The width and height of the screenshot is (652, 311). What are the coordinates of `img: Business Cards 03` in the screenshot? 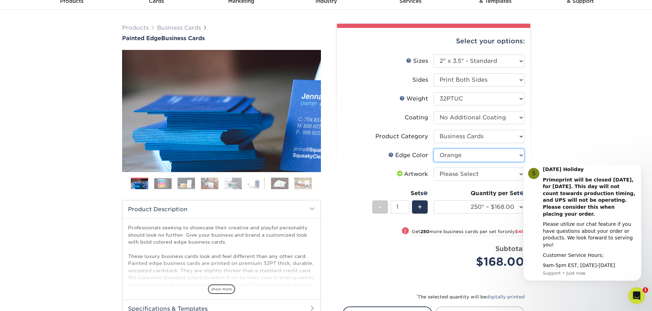 It's located at (186, 183).